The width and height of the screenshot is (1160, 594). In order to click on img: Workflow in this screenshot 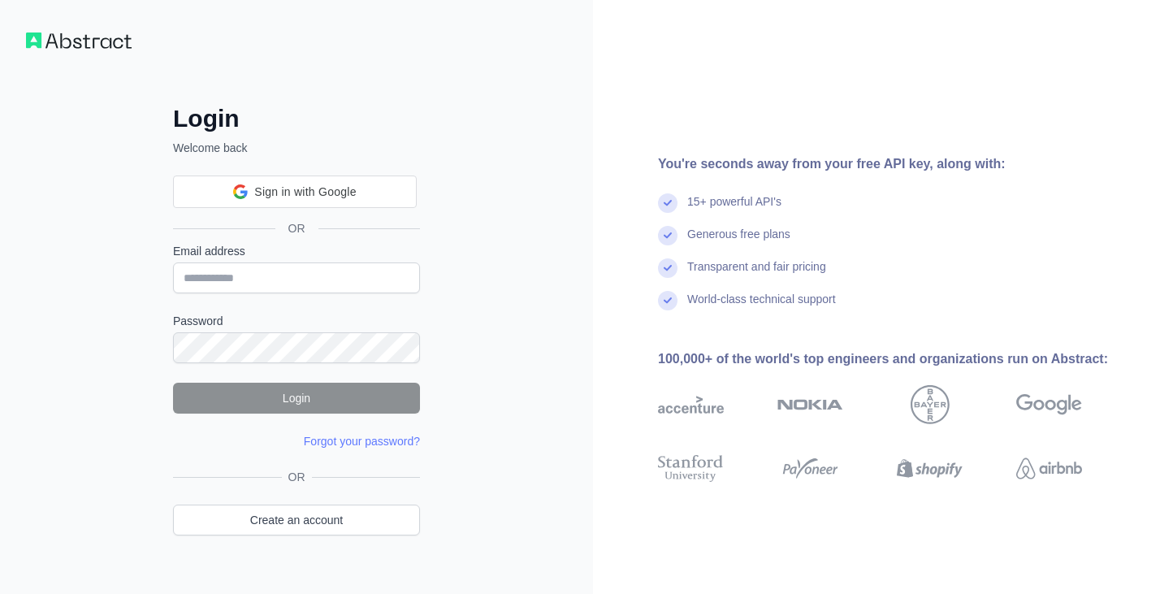, I will do `click(79, 41)`.